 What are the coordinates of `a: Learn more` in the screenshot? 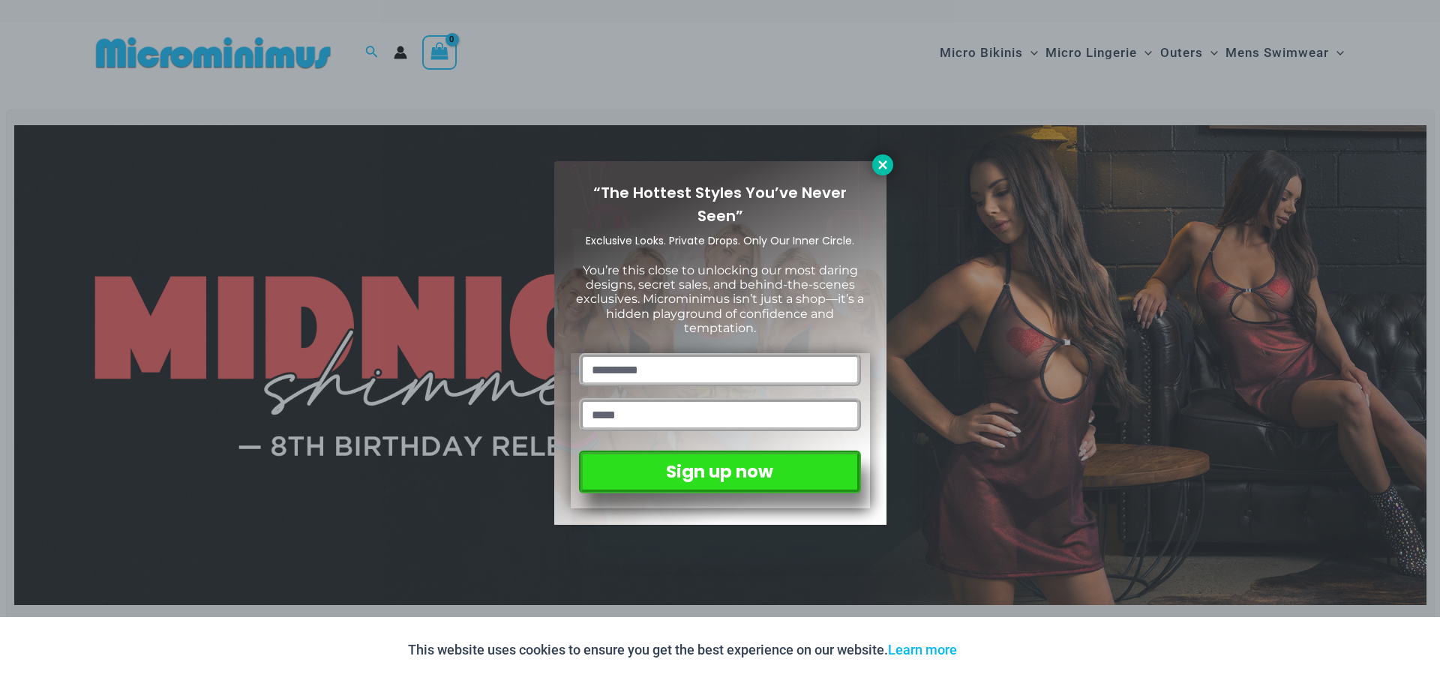 It's located at (922, 649).